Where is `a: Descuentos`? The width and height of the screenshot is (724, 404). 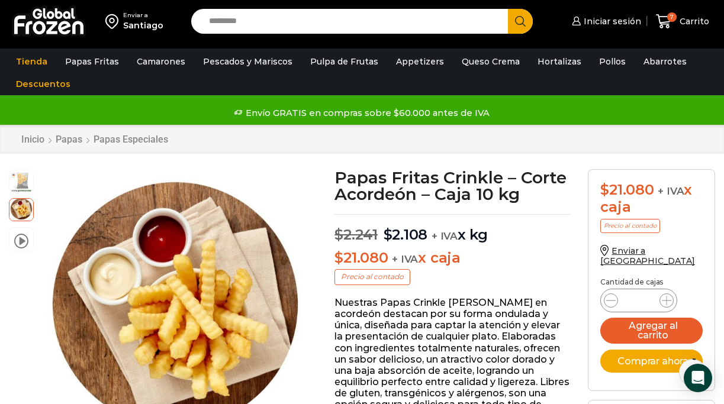 a: Descuentos is located at coordinates (43, 84).